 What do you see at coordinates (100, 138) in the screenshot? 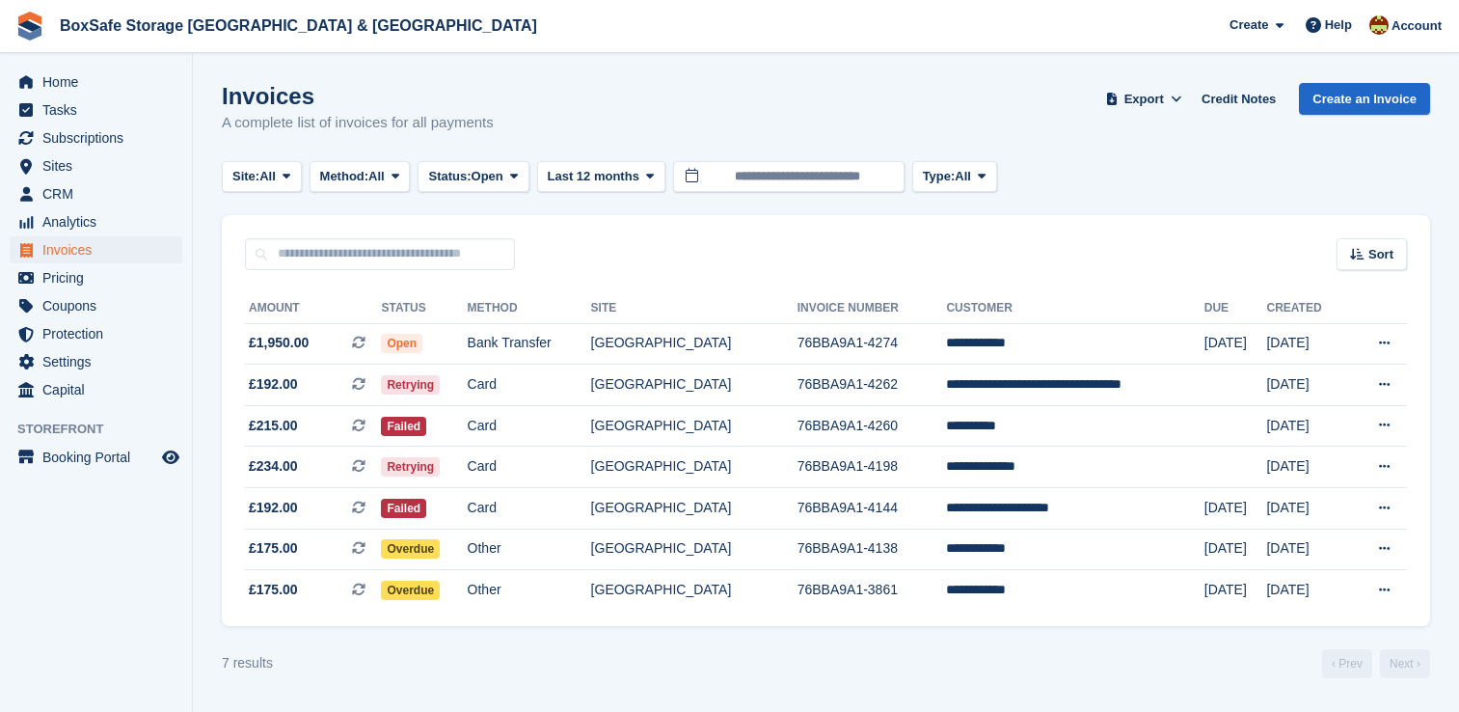
I see `span: Subscriptions` at bounding box center [100, 138].